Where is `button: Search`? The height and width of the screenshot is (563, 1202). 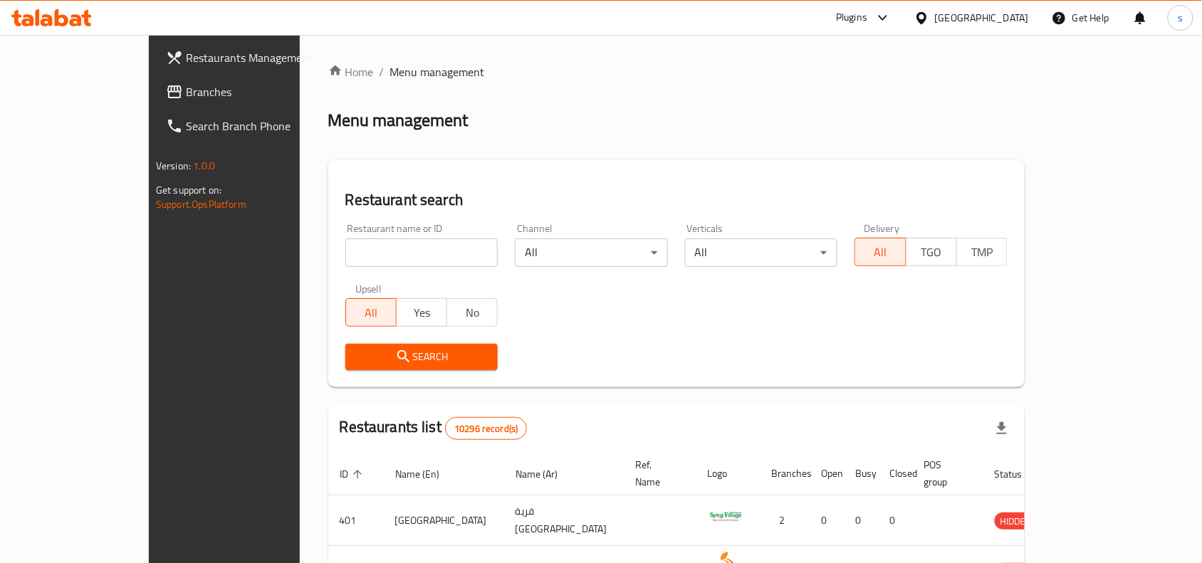 button: Search is located at coordinates (422, 357).